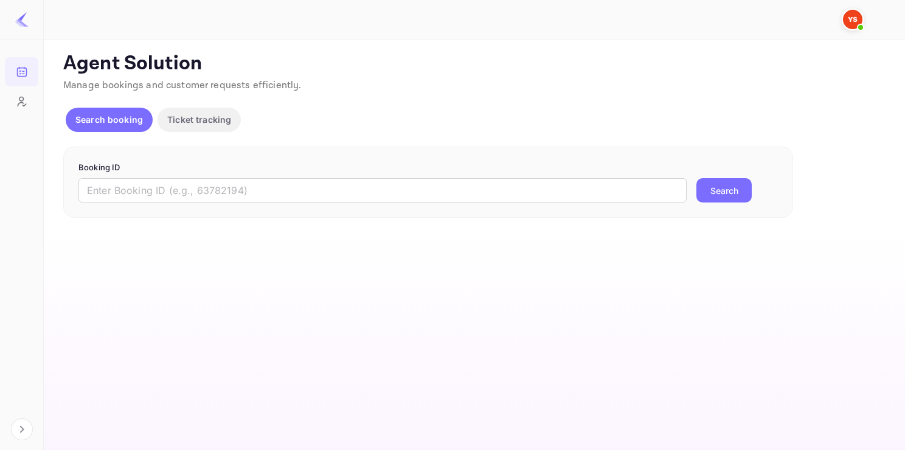 The width and height of the screenshot is (905, 450). I want to click on input: Enter Booking ID (e.g., 63782194), so click(383, 190).